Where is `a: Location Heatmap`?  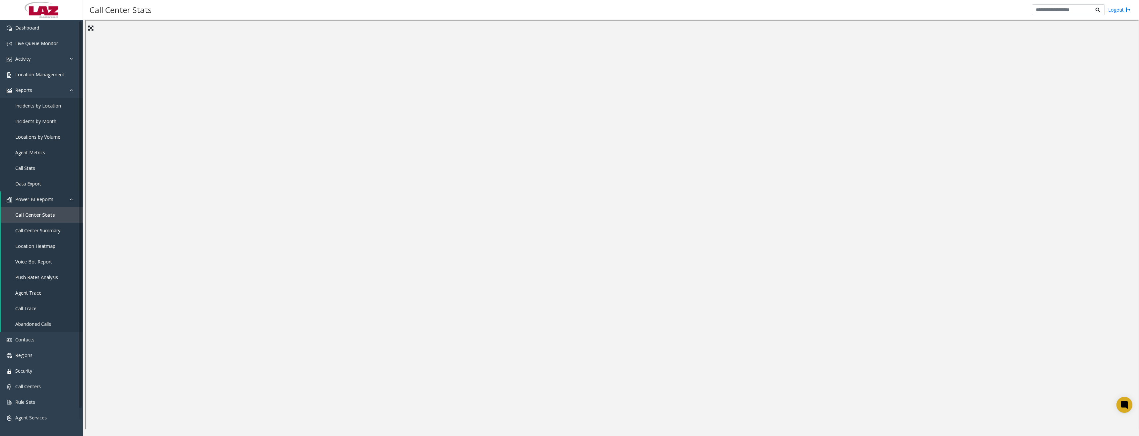
a: Location Heatmap is located at coordinates (42, 246).